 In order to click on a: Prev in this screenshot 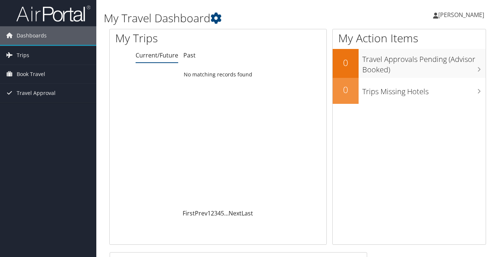, I will do `click(201, 213)`.